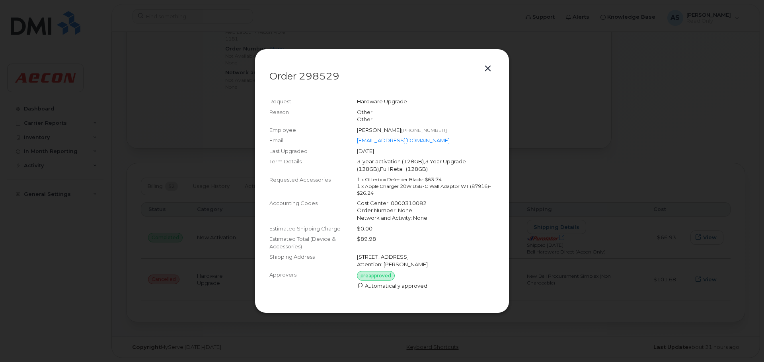 The width and height of the screenshot is (764, 362). Describe the element at coordinates (313, 211) in the screenshot. I see `div: Accounting Codes` at that location.